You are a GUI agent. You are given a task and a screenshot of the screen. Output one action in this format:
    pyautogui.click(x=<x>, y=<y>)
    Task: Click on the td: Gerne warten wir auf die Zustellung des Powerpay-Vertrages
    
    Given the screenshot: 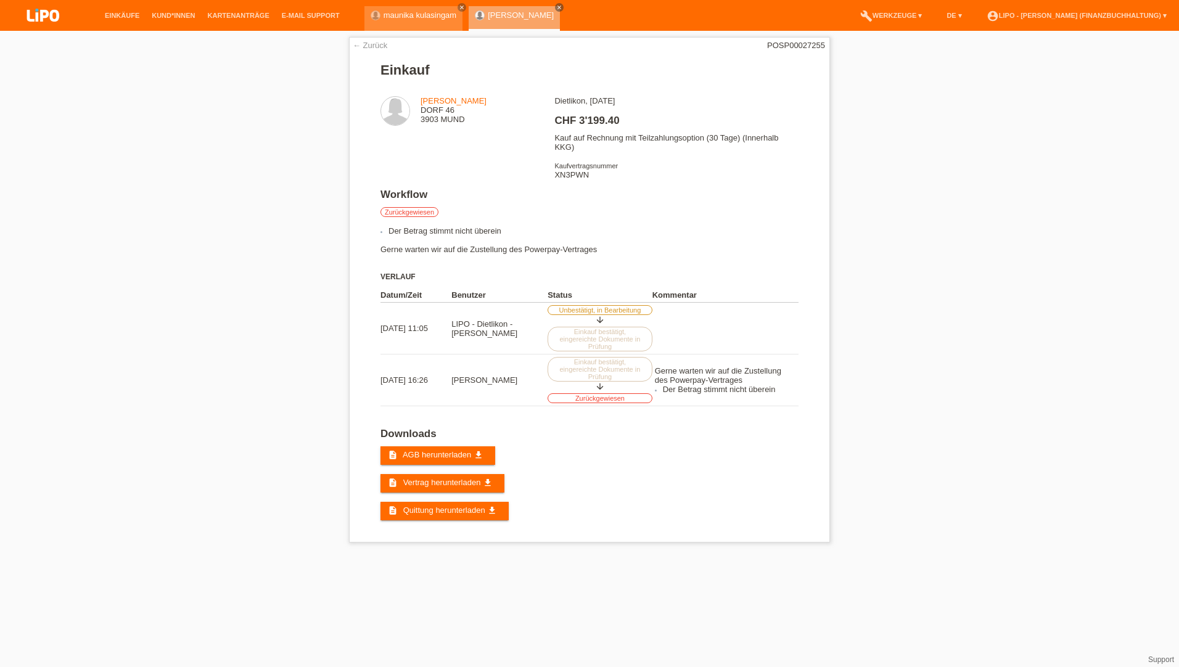 What is the action you would take?
    pyautogui.click(x=725, y=381)
    